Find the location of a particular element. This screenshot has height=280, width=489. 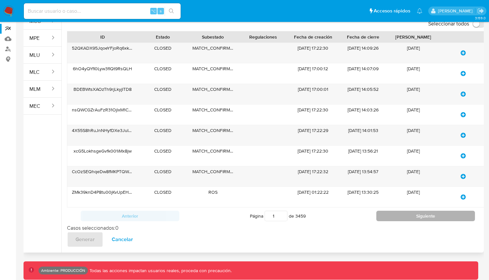

p: ramiro.carbonell@mercadolibre.com.co is located at coordinates (457, 11).